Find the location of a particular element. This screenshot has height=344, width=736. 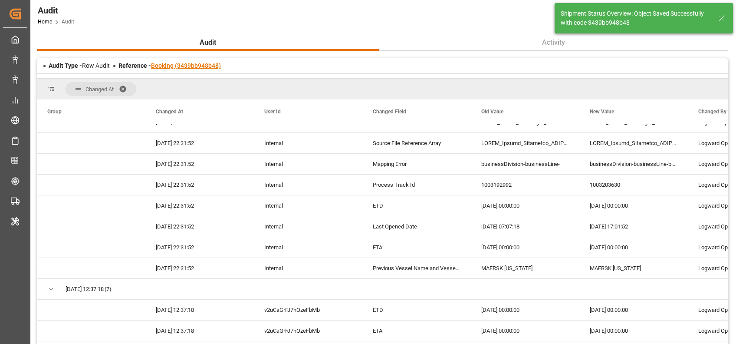

div: Shipment Status Overview: Object Saved Successfully with code 3439bb948b48 is located at coordinates (635, 18).